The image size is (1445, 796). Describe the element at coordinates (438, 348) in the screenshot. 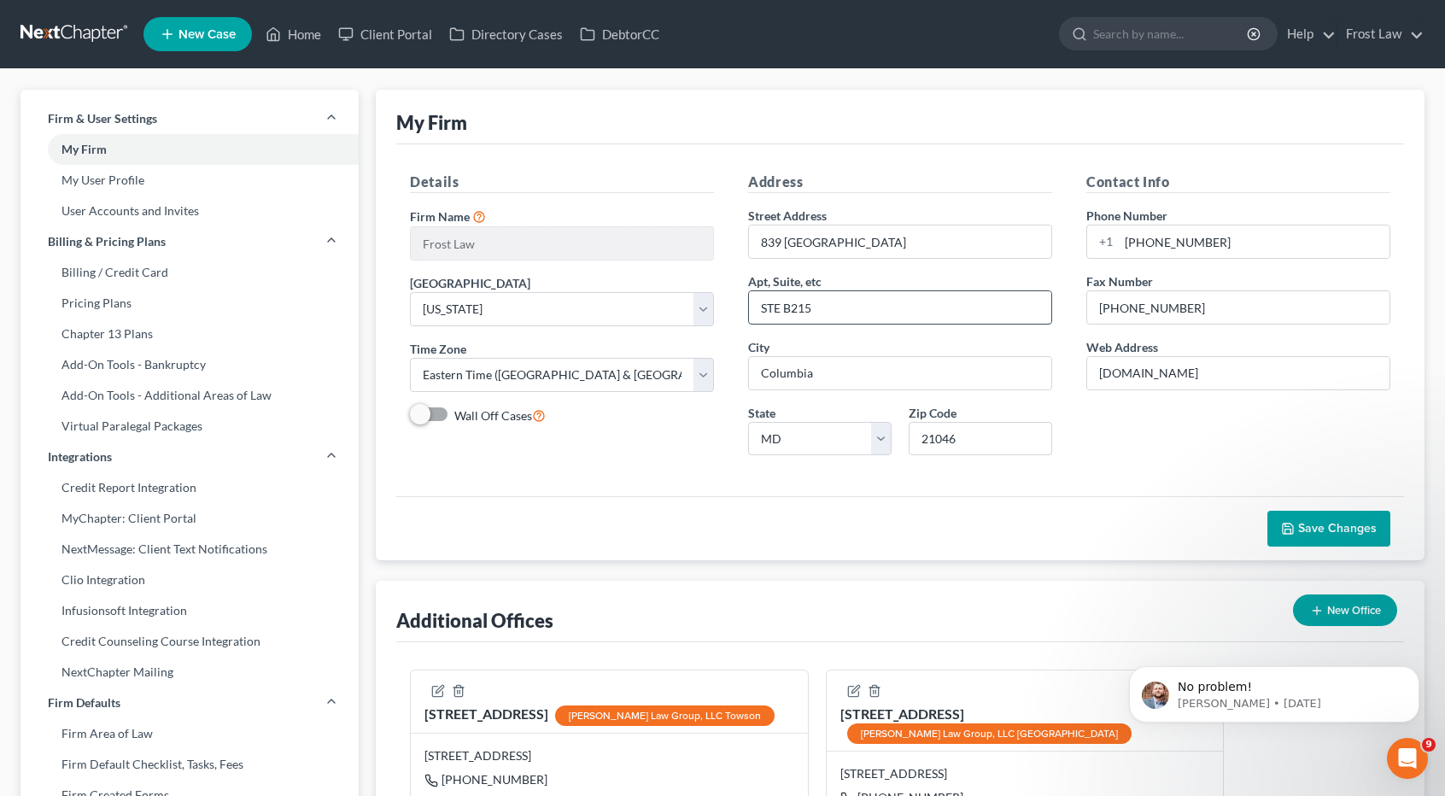

I see `label: Time Zone` at that location.